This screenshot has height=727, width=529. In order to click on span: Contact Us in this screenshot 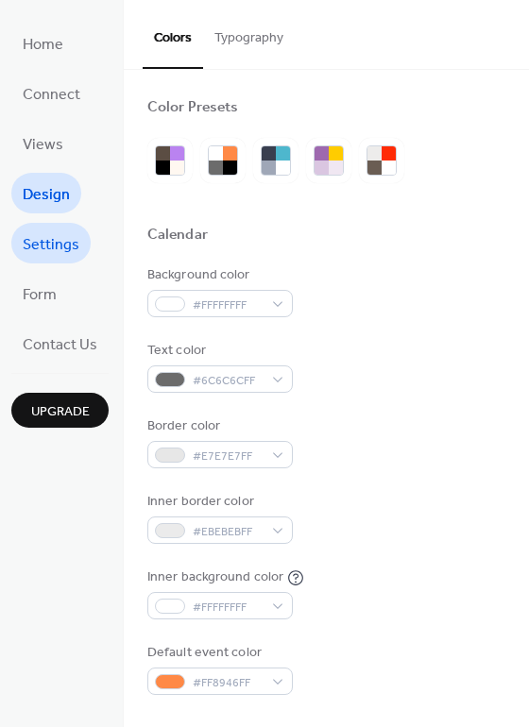, I will do `click(59, 345)`.